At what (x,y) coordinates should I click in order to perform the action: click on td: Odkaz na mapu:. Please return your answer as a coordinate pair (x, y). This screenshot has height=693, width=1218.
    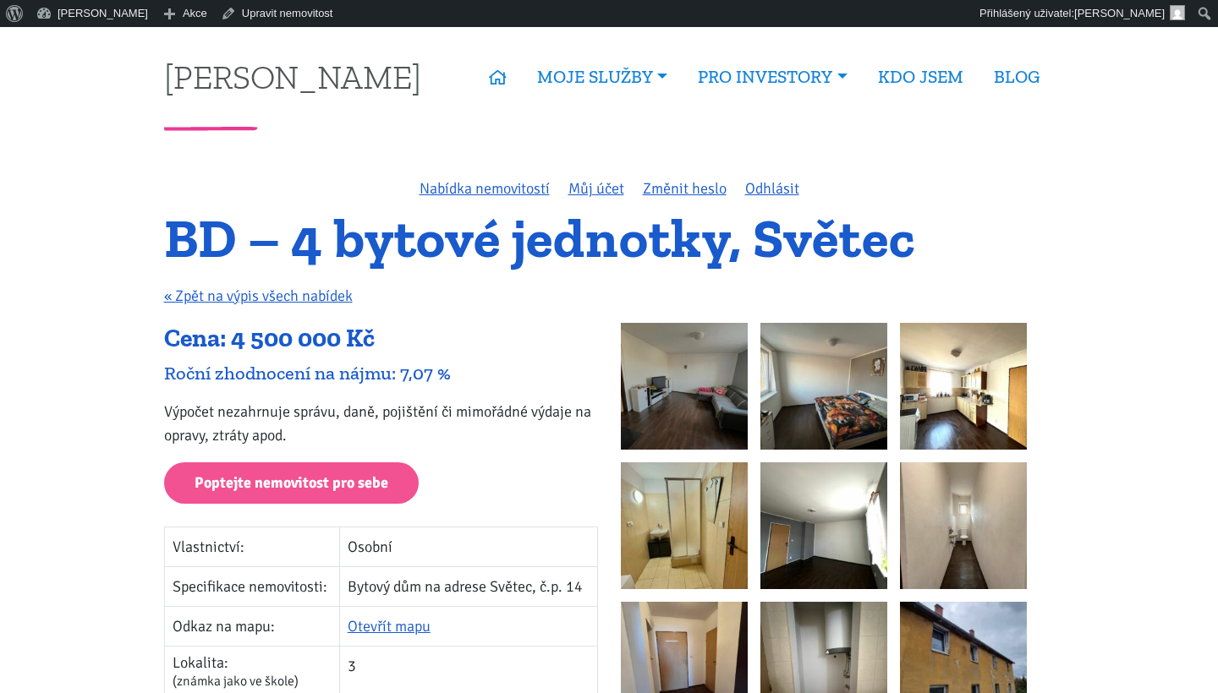
    Looking at the image, I should click on (251, 626).